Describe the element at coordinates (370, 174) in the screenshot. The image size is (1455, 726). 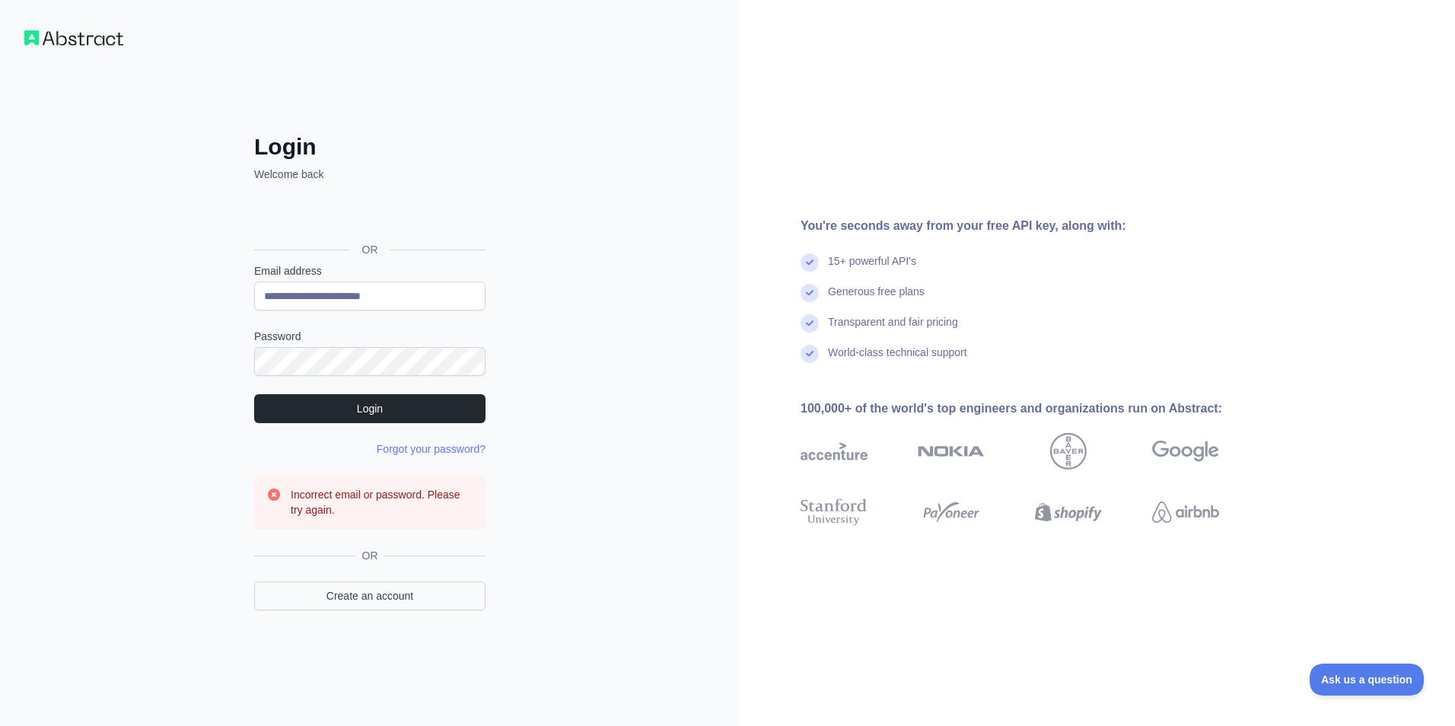
I see `p: Welcome back` at that location.